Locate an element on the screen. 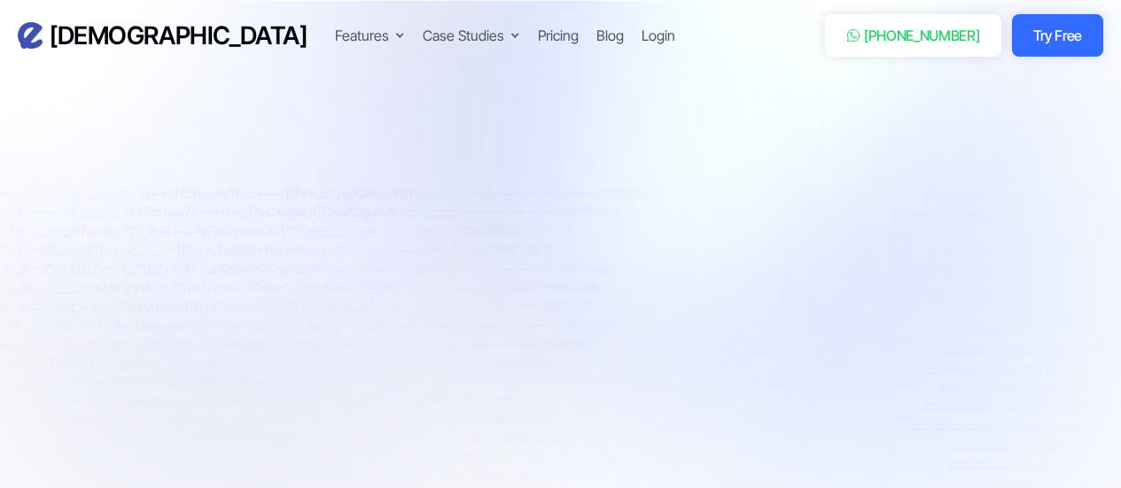 This screenshot has height=488, width=1121. a: home is located at coordinates (162, 35).